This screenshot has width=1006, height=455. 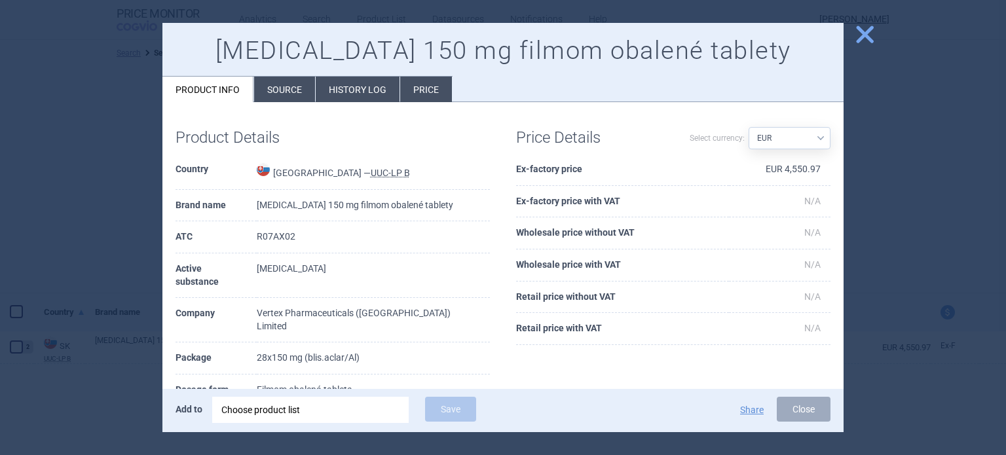 I want to click on img: Slovakia, so click(x=263, y=170).